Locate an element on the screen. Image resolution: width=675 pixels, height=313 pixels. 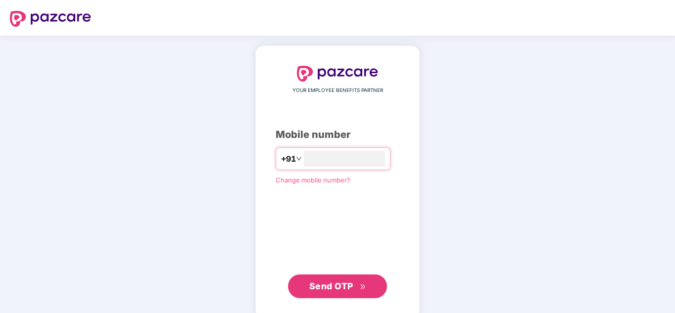
span: down is located at coordinates (299, 159).